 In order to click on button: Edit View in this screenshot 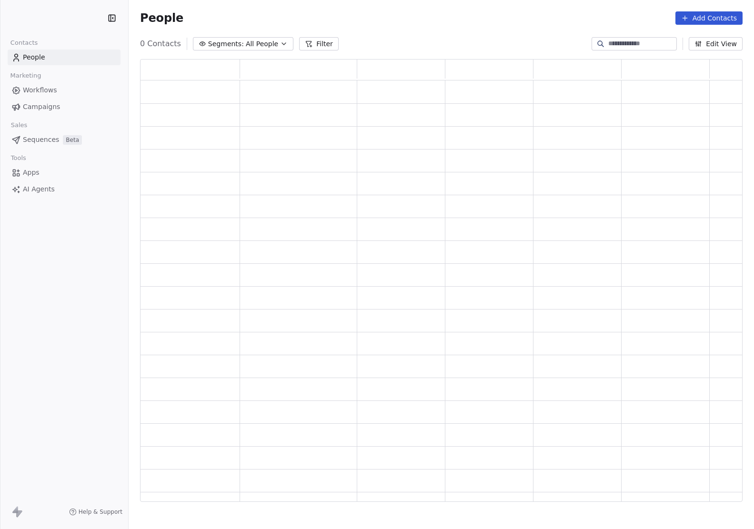, I will do `click(715, 44)`.